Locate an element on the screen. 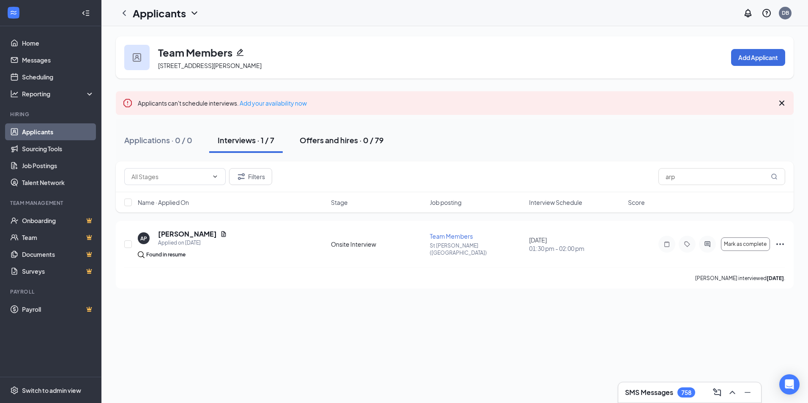  a: TeamCrown is located at coordinates (58, 238).